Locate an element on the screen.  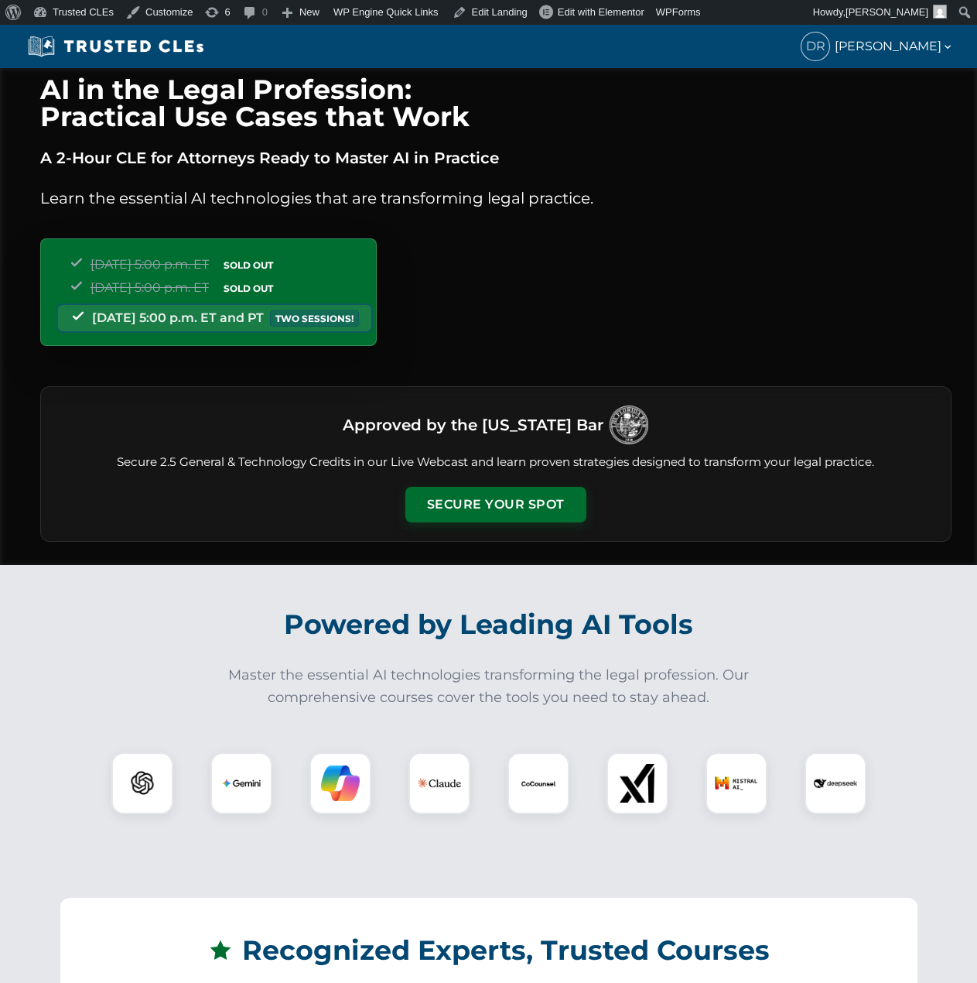
button: Secure Your Spot is located at coordinates (496, 504).